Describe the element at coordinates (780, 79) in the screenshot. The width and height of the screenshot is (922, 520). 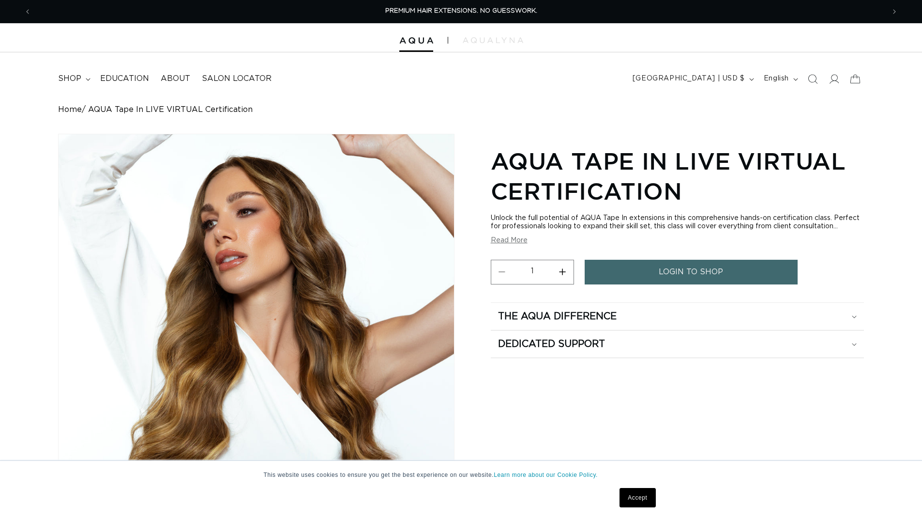
I see `button: English` at that location.